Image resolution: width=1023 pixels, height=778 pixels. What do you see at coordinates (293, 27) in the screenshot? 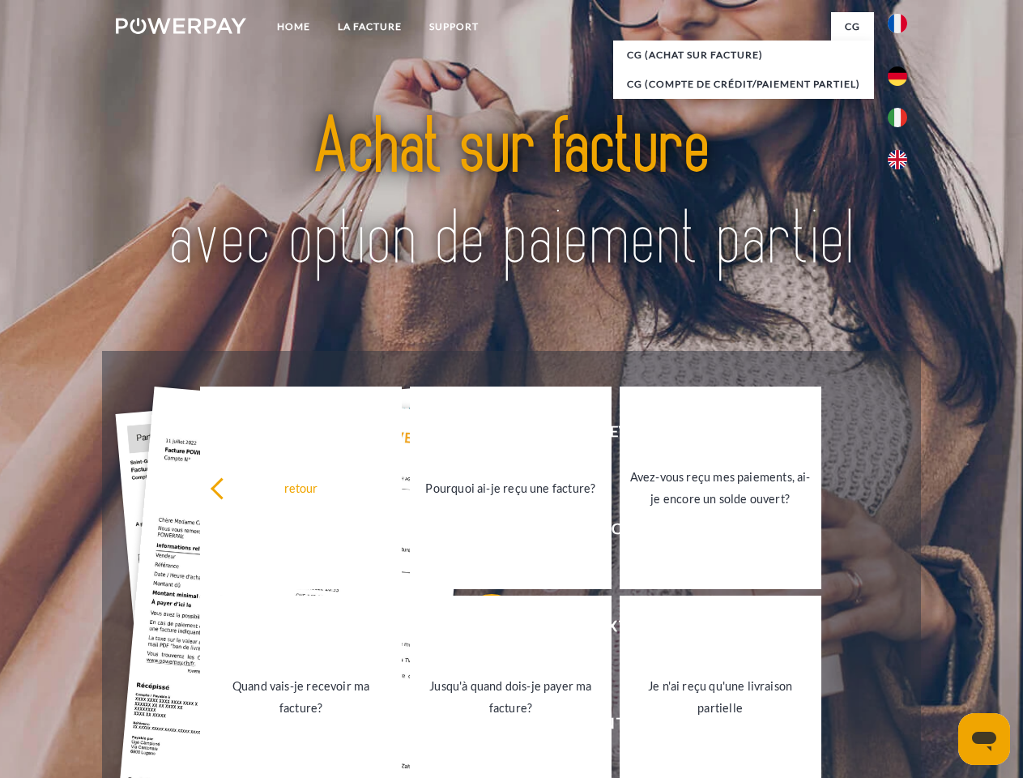
I see `a: Home` at bounding box center [293, 27].